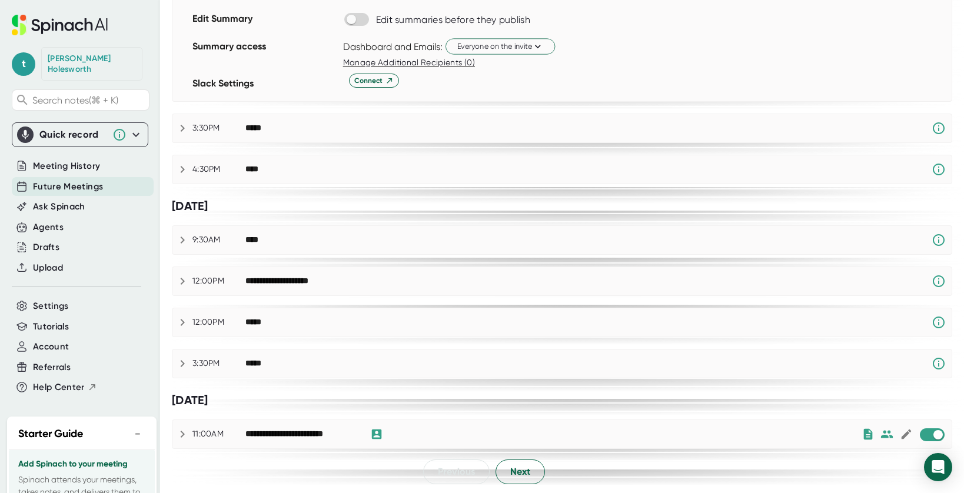  I want to click on button: Ask Spinach, so click(59, 207).